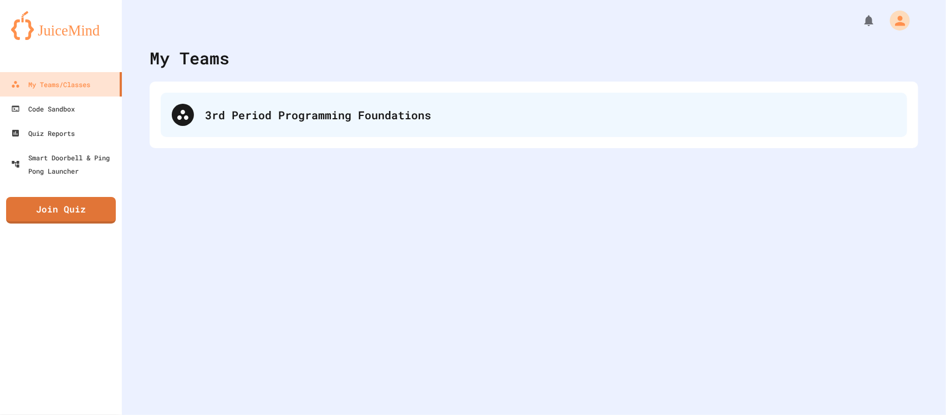 The width and height of the screenshot is (946, 415). Describe the element at coordinates (43, 133) in the screenshot. I see `div: Quiz Reports` at that location.